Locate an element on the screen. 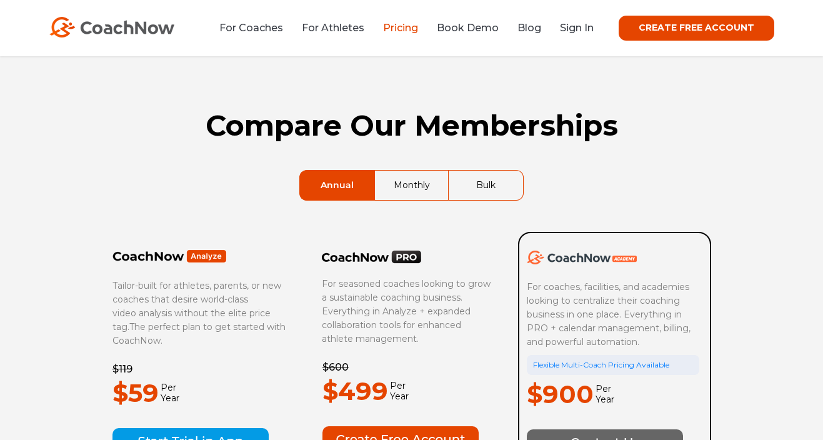  del: $600 is located at coordinates (335, 367).